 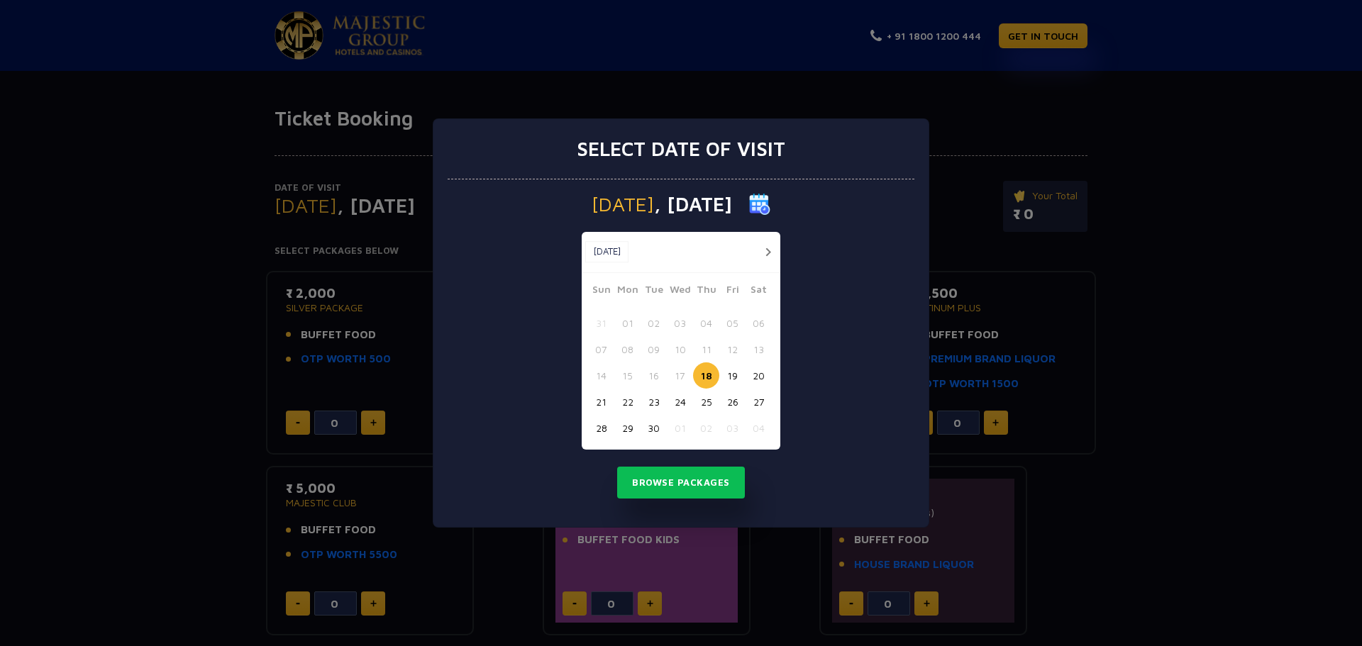 What do you see at coordinates (627, 375) in the screenshot?
I see `button: 15` at bounding box center [627, 375].